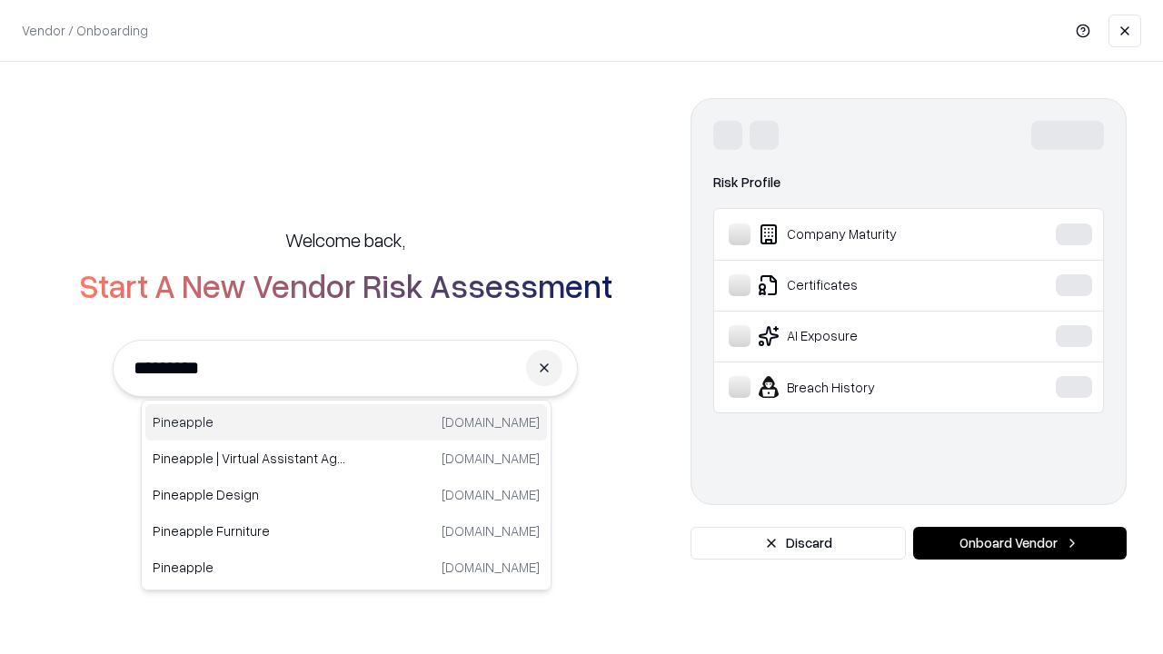 The image size is (1163, 654). What do you see at coordinates (1020, 543) in the screenshot?
I see `button: Onboard Vendor` at bounding box center [1020, 543].